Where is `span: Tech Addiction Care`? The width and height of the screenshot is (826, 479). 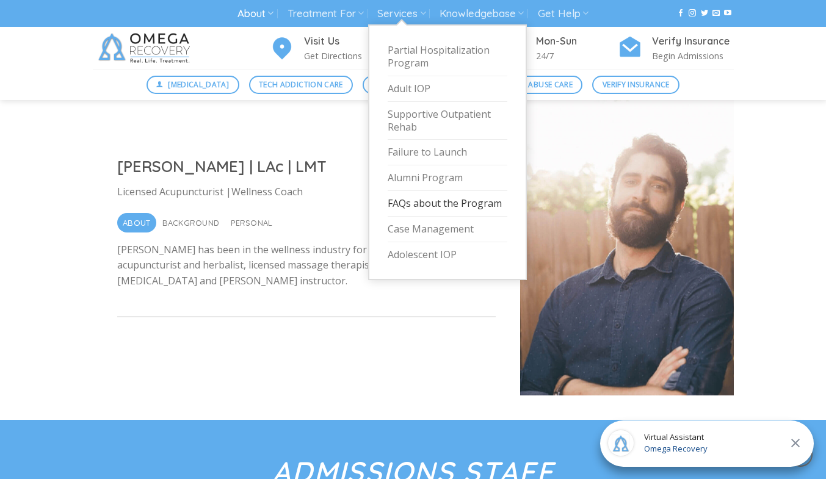 span: Tech Addiction Care is located at coordinates (301, 84).